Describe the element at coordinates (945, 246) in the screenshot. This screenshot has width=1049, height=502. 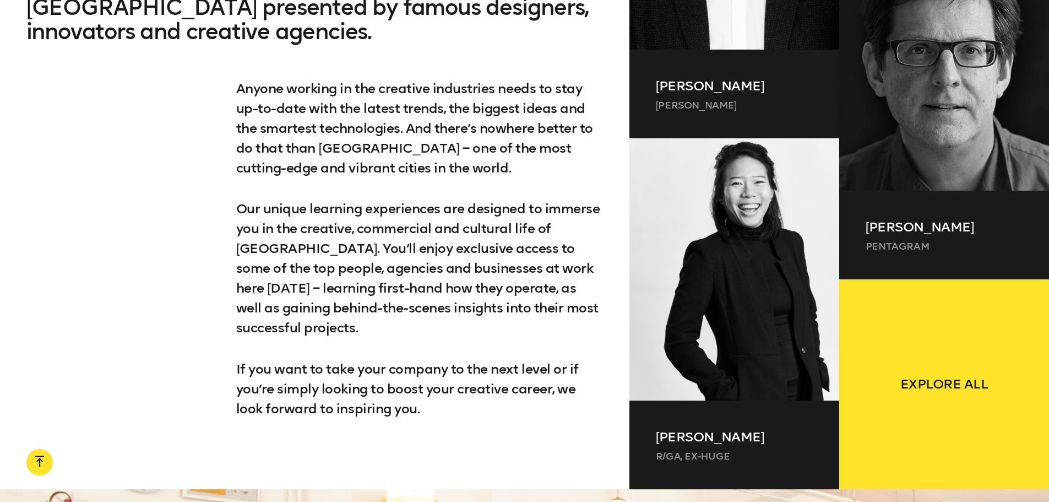
I see `p: Pentagram` at that location.